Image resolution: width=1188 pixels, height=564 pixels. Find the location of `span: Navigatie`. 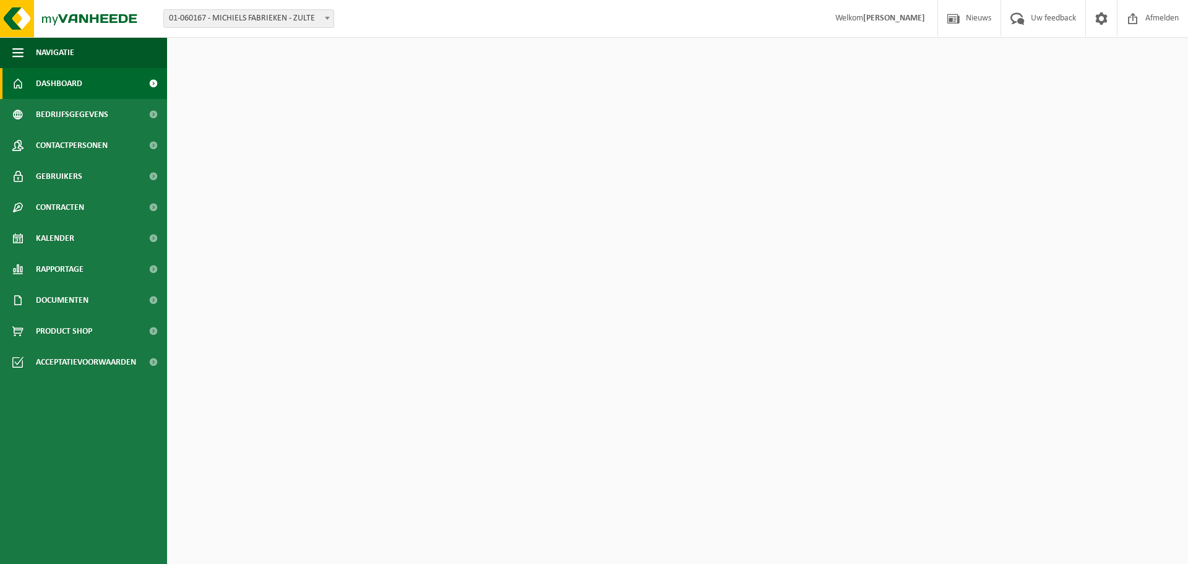

span: Navigatie is located at coordinates (55, 53).